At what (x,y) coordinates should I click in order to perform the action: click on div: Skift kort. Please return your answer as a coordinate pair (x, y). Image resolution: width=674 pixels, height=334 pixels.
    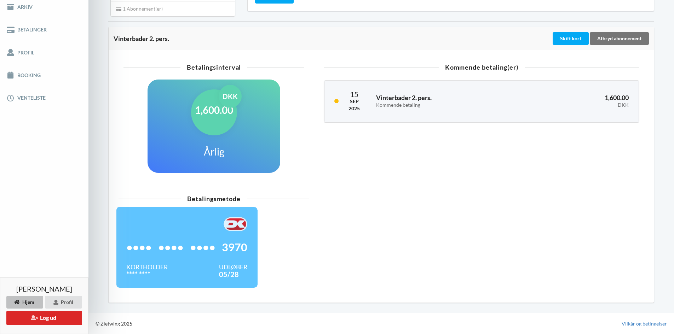
    Looking at the image, I should click on (571, 39).